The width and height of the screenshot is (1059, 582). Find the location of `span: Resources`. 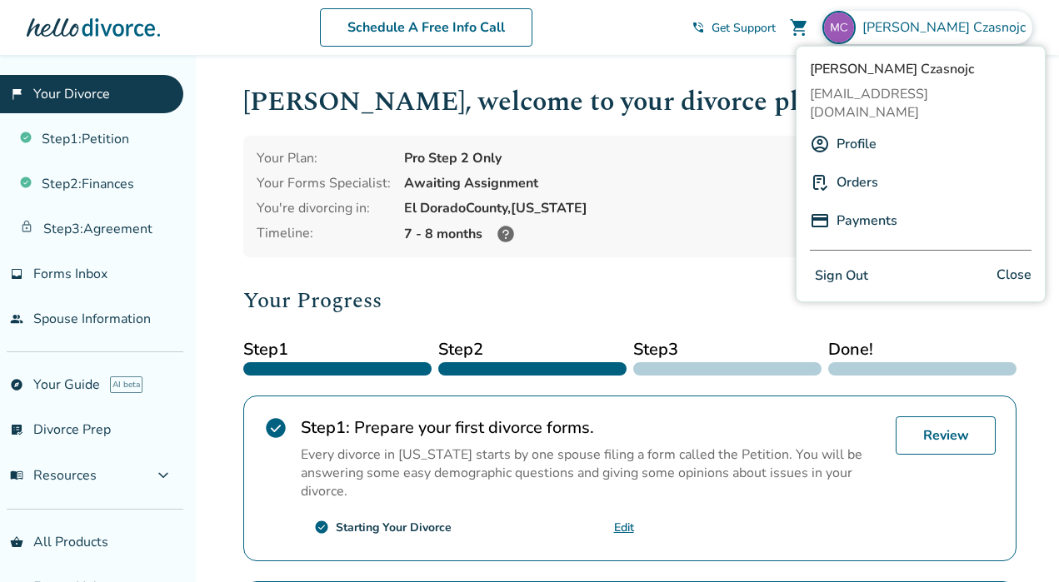

span: Resources is located at coordinates (53, 476).